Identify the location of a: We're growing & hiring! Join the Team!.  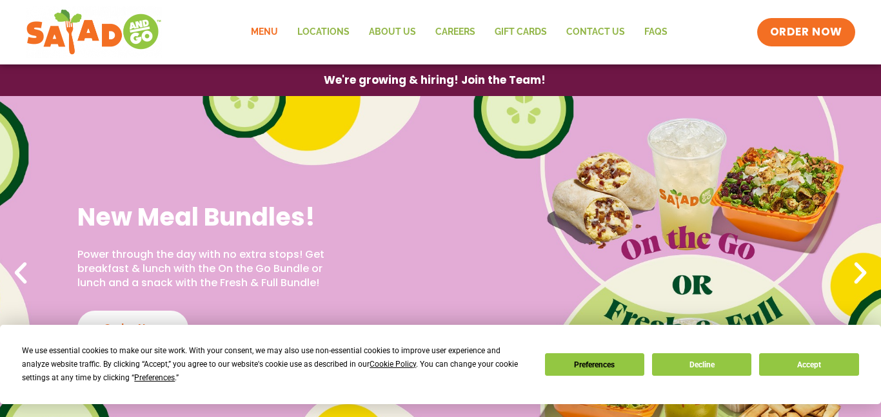
(435, 80).